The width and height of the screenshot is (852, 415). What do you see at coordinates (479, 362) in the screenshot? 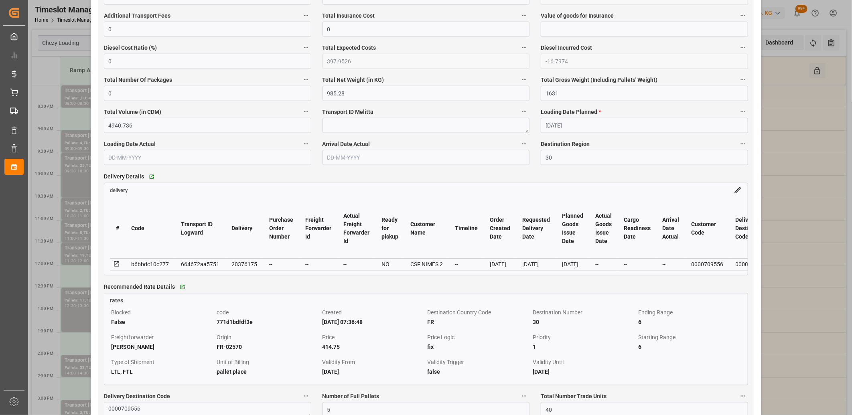
I see `div: Validity Trigger` at bounding box center [479, 362].